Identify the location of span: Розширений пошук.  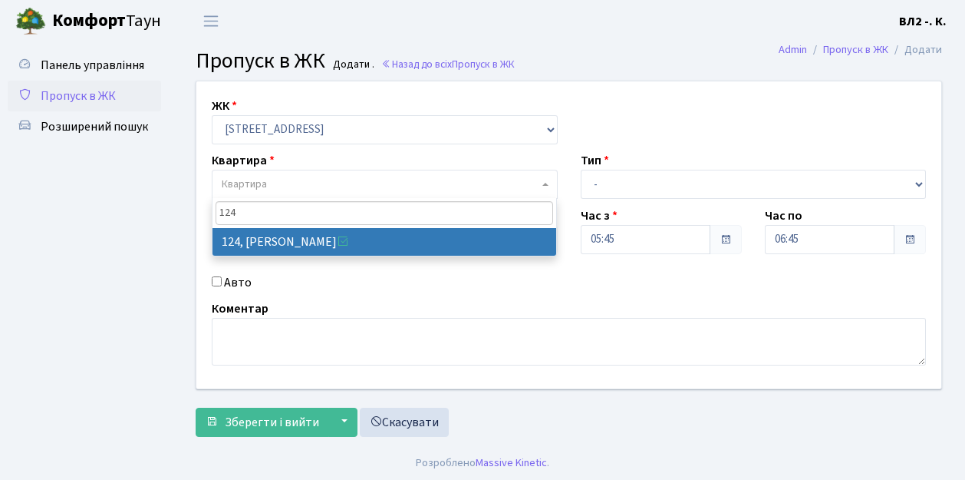
(94, 127).